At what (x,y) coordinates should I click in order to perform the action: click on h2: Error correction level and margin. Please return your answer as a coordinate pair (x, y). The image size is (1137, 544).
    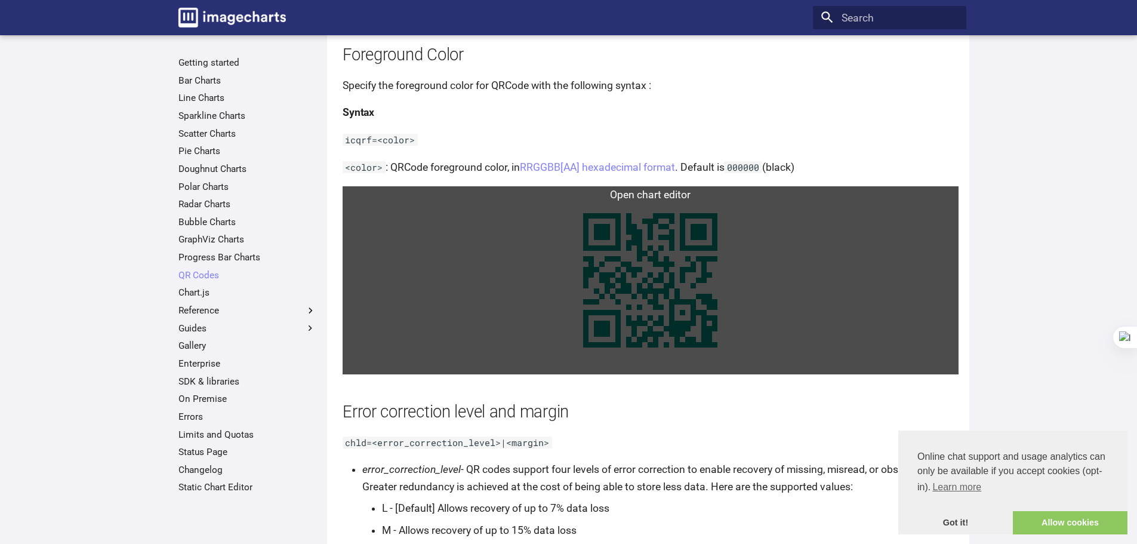
    Looking at the image, I should click on (650, 412).